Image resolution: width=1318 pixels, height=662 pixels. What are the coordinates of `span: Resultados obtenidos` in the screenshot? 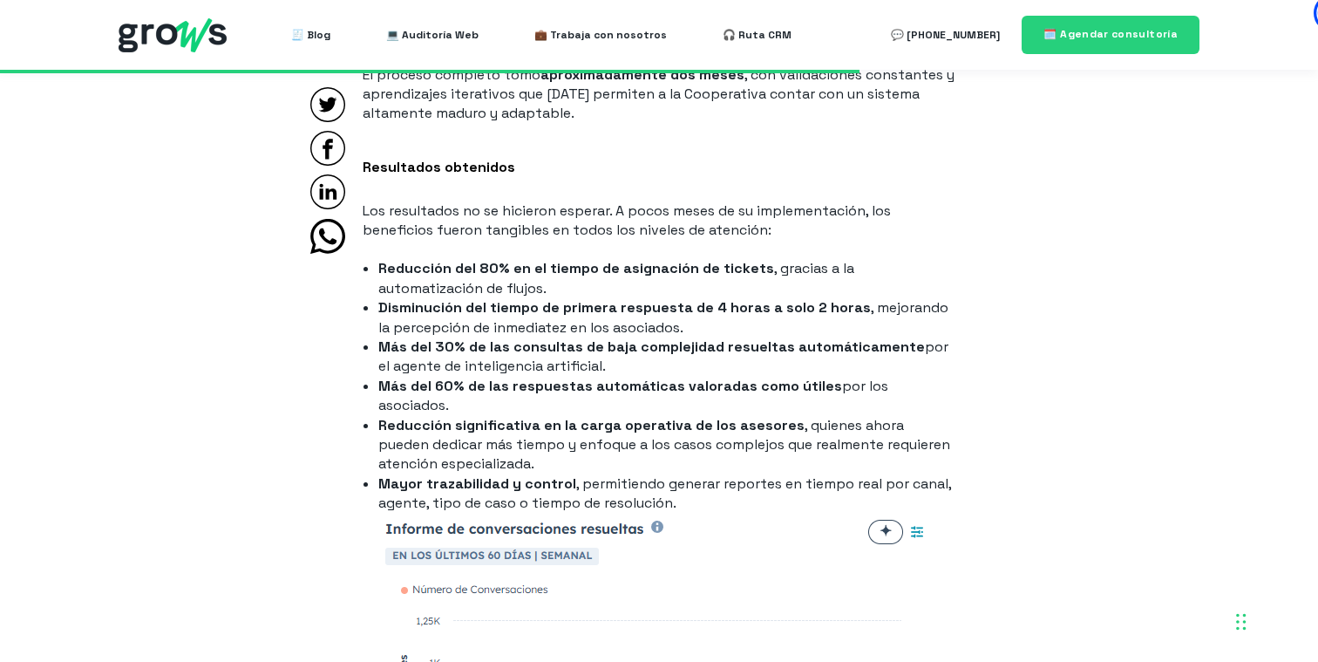 It's located at (438, 166).